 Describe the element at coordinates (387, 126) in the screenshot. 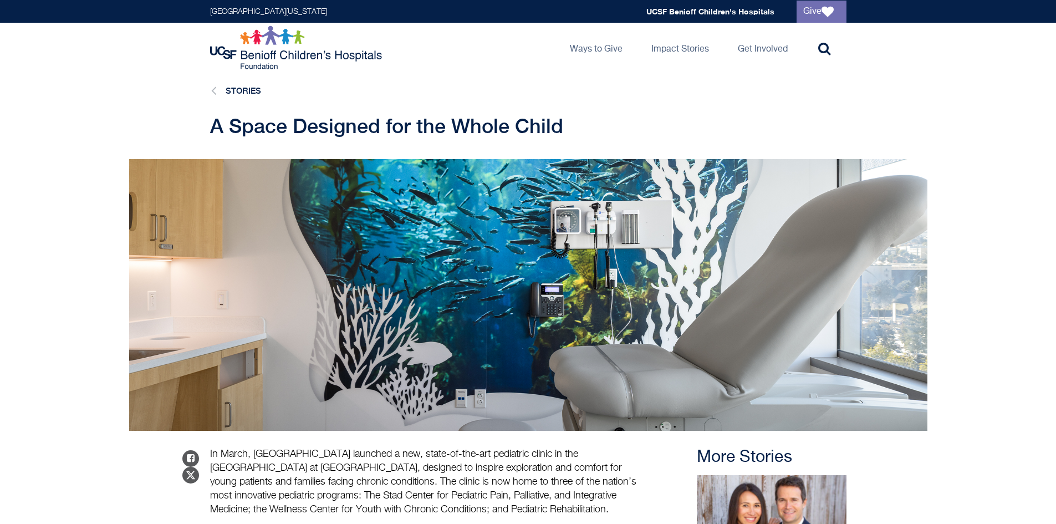

I see `span: A Space Designed for the Whole Child` at that location.